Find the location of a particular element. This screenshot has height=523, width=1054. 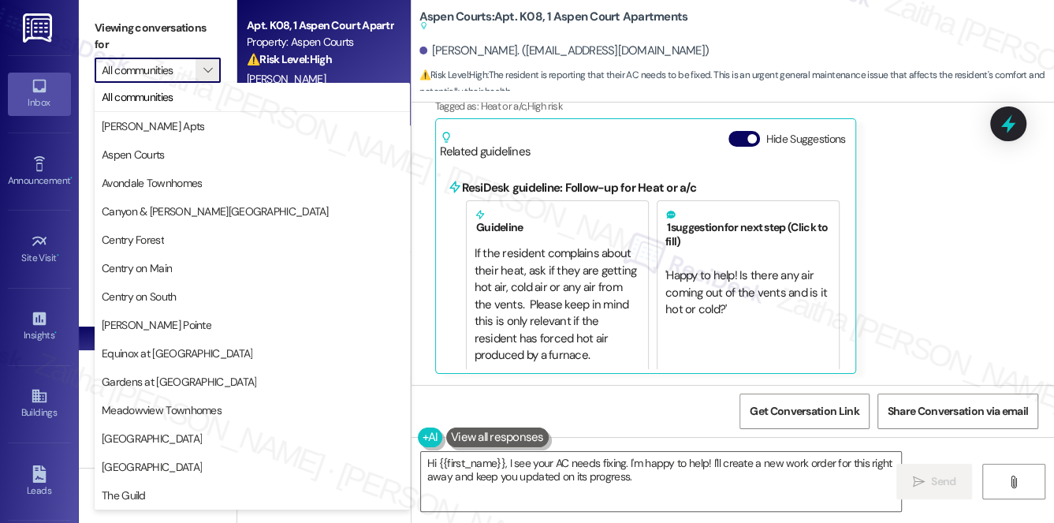

span: Send is located at coordinates (943, 481).